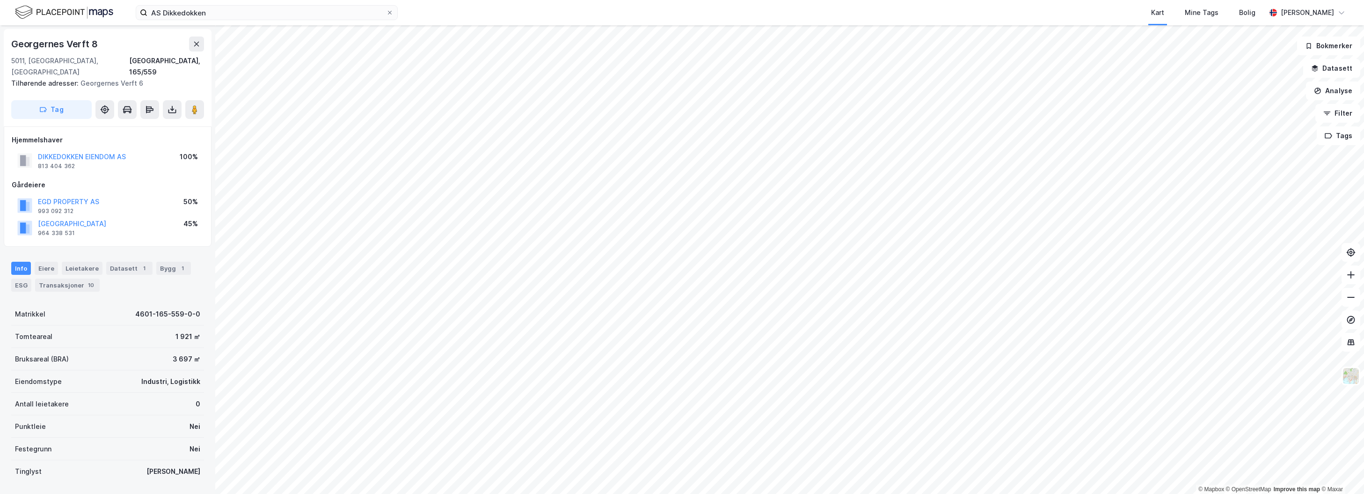 This screenshot has height=494, width=1364. What do you see at coordinates (64, 12) in the screenshot?
I see `img: logo.f888ab2527a4732fd821a326f86c7f29.svg` at bounding box center [64, 12].